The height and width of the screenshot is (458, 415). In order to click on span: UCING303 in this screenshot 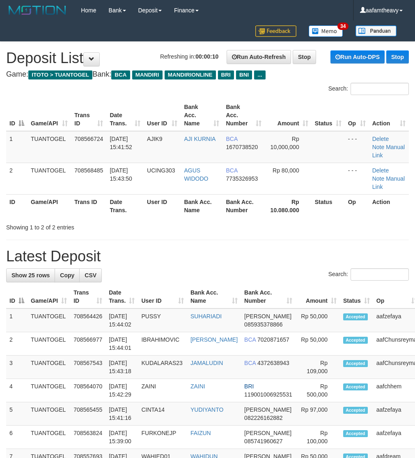, I will do `click(161, 171)`.